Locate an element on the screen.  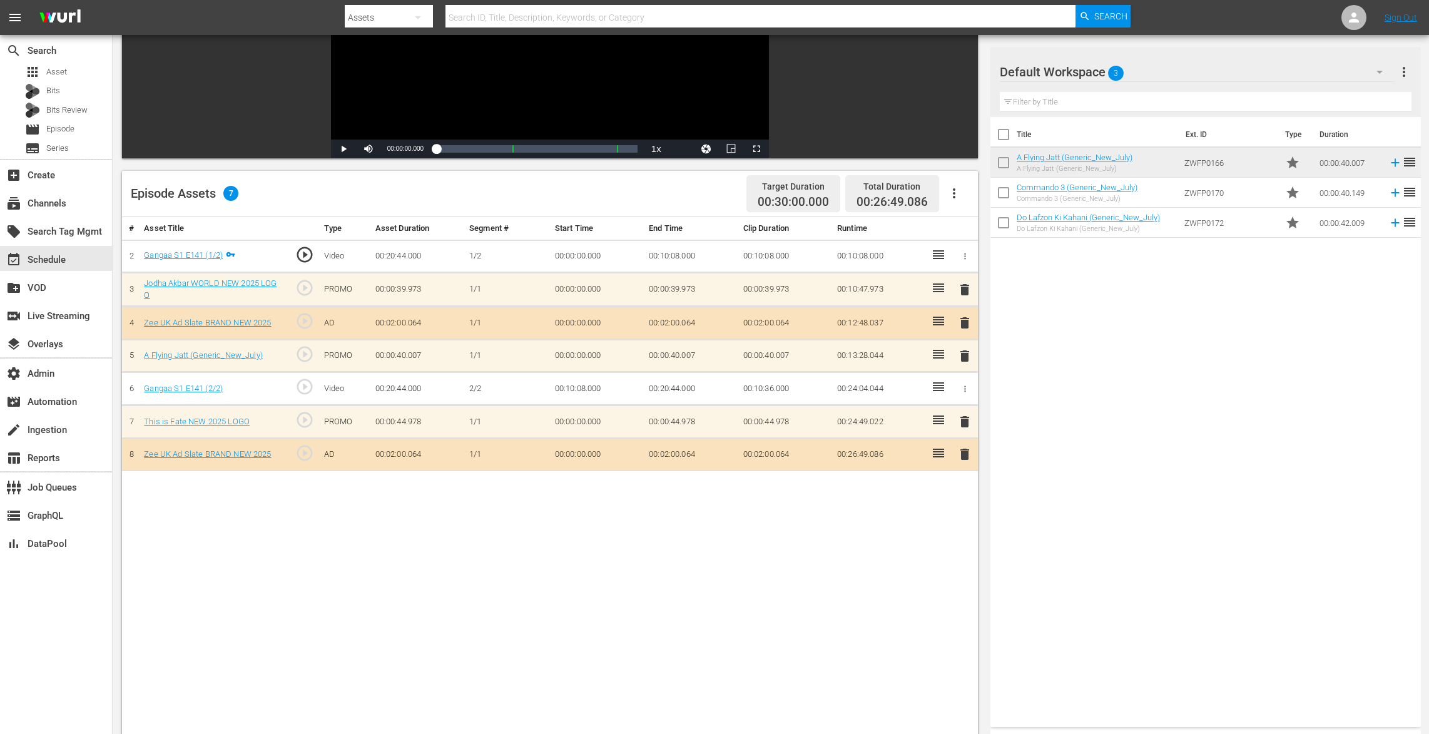
span: VOD is located at coordinates (14, 288).